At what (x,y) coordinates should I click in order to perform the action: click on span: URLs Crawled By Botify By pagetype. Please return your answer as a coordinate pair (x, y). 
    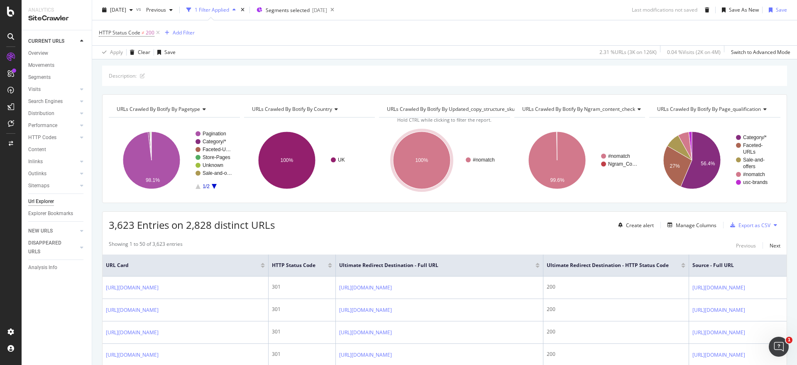
    Looking at the image, I should click on (158, 109).